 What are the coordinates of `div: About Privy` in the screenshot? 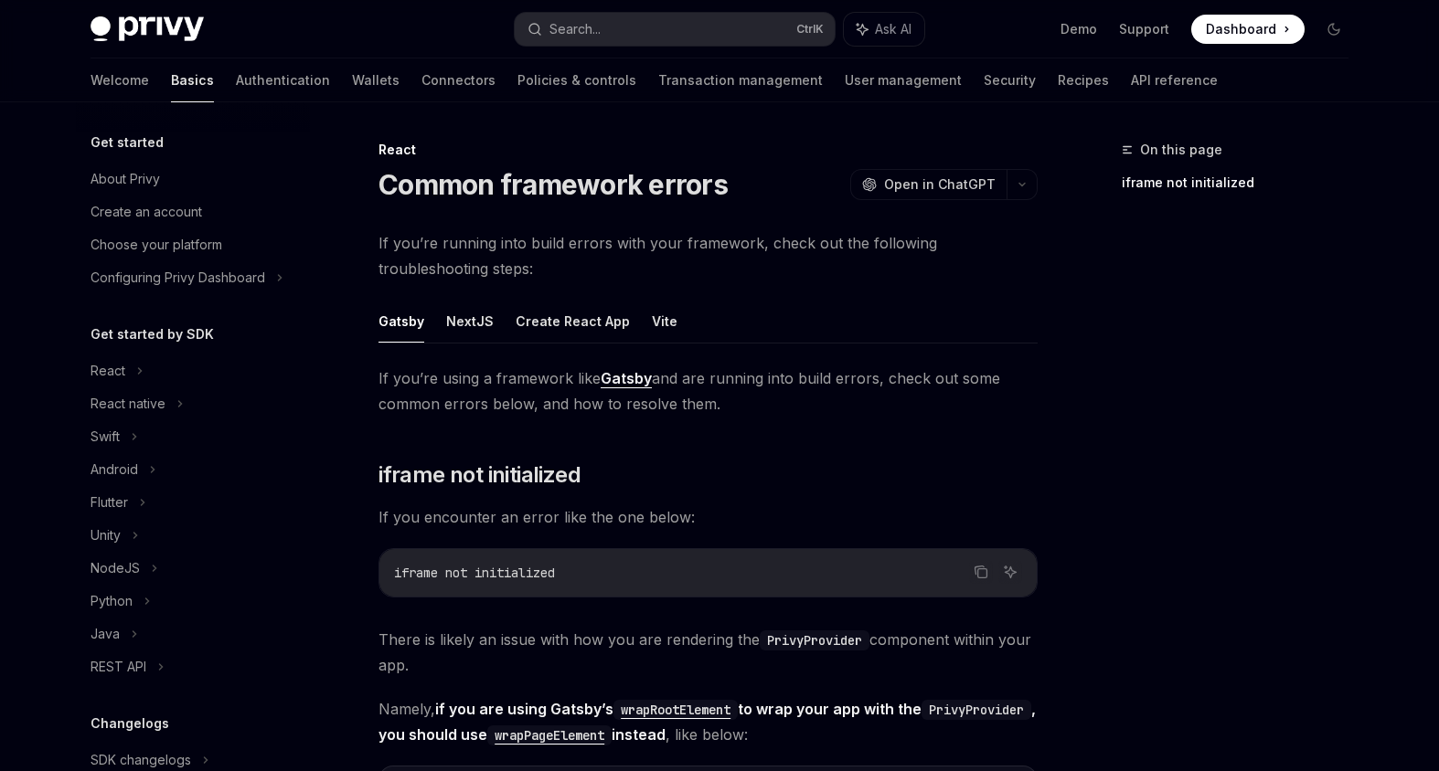 It's located at (125, 179).